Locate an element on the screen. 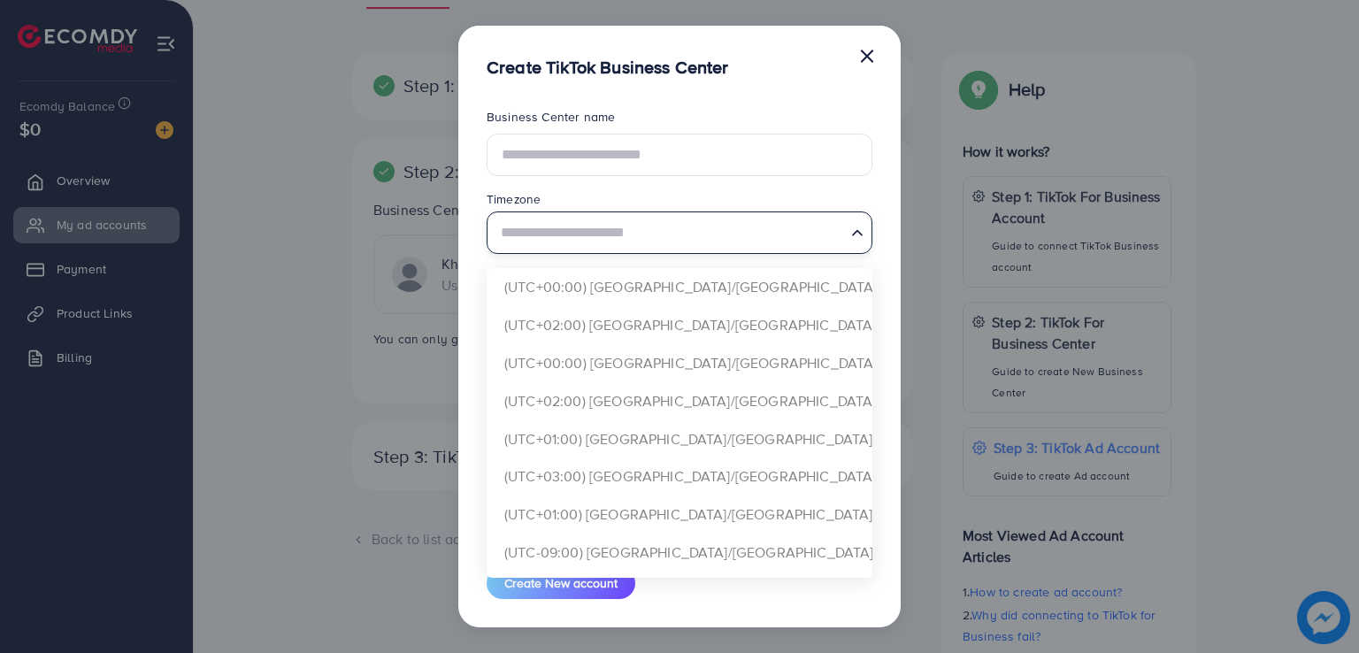  label: Timezone is located at coordinates (513, 199).